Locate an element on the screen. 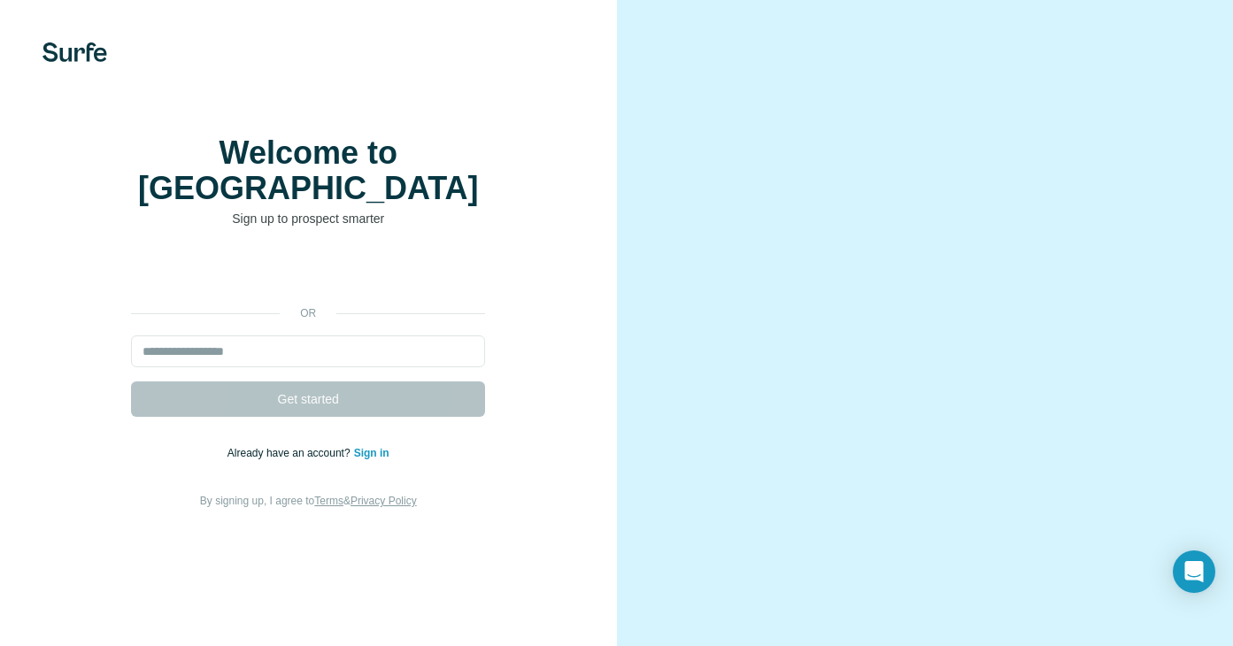  a: Terms is located at coordinates (328, 501).